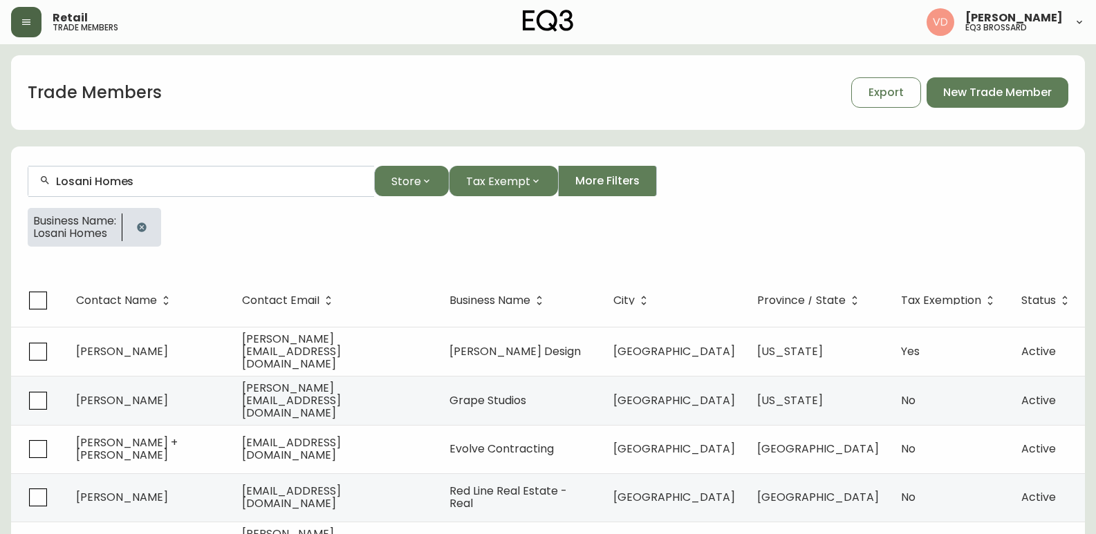 The image size is (1096, 534). What do you see at coordinates (508, 497) in the screenshot?
I see `span: Red Line Real Estate - Real` at bounding box center [508, 497].